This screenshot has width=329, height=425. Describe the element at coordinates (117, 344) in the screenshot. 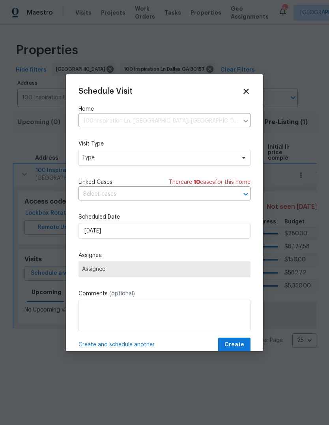

I see `span: Create and schedule another` at that location.